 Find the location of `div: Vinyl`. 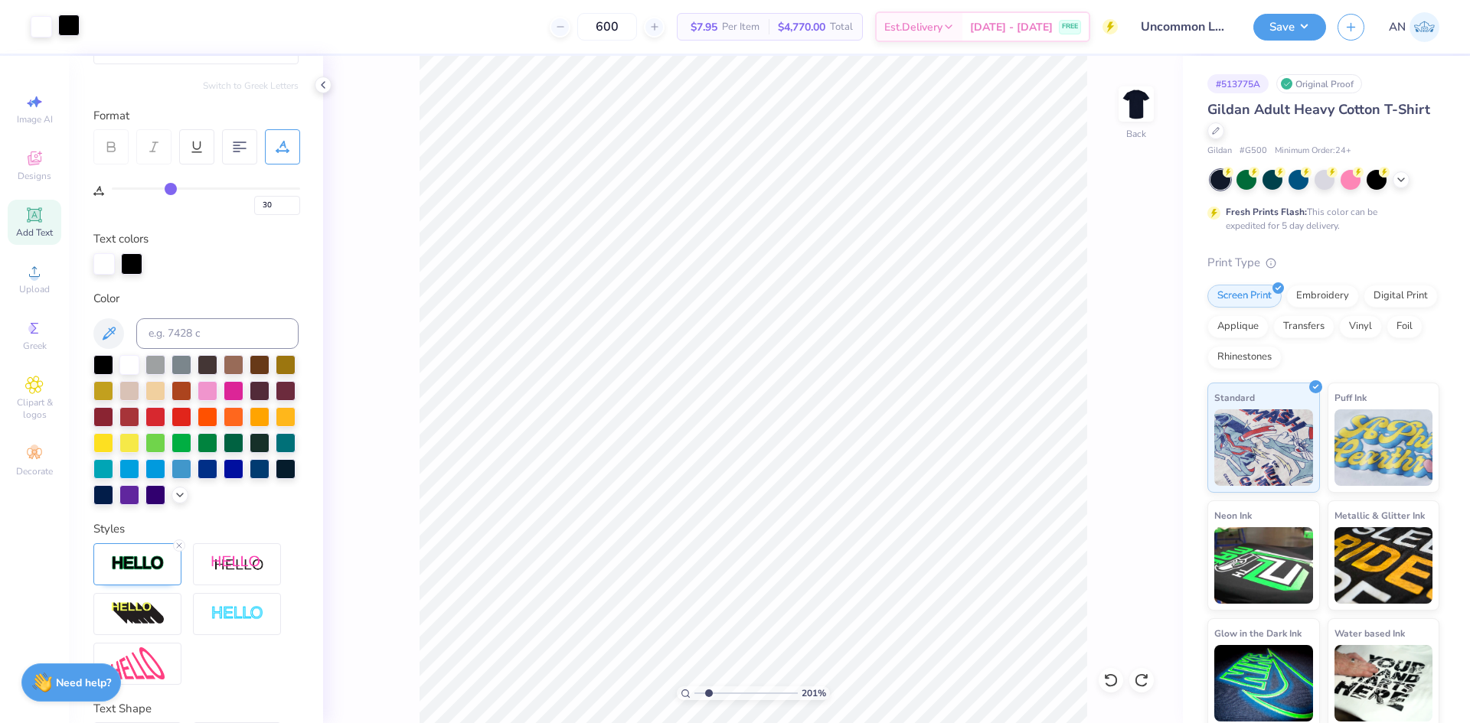

div: Vinyl is located at coordinates (1360, 327).